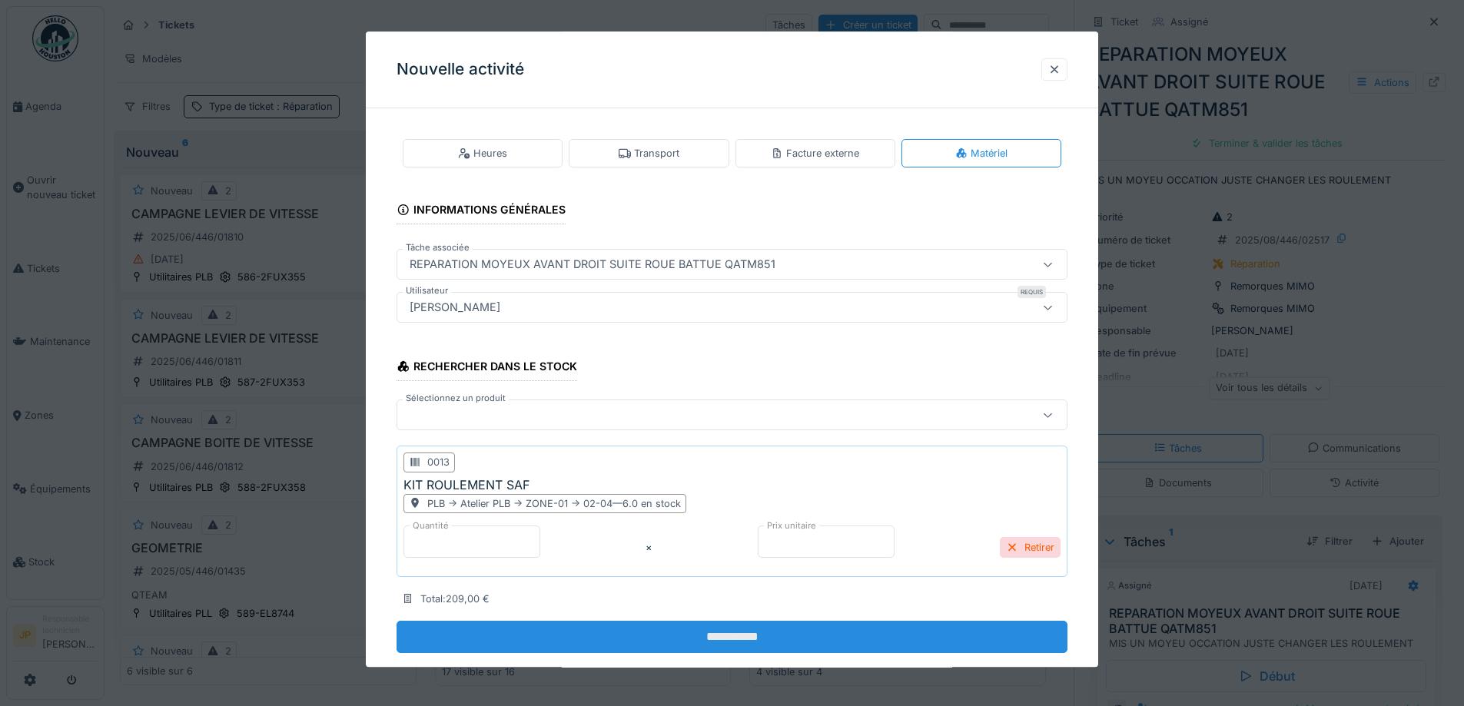 The width and height of the screenshot is (1464, 706). I want to click on div: Total : 209,00 €, so click(455, 599).